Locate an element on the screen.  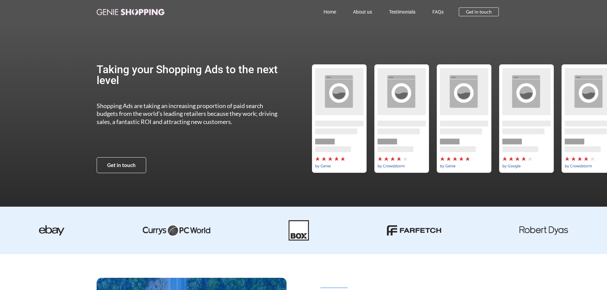
div: 3 / 5 is located at coordinates (464, 119).